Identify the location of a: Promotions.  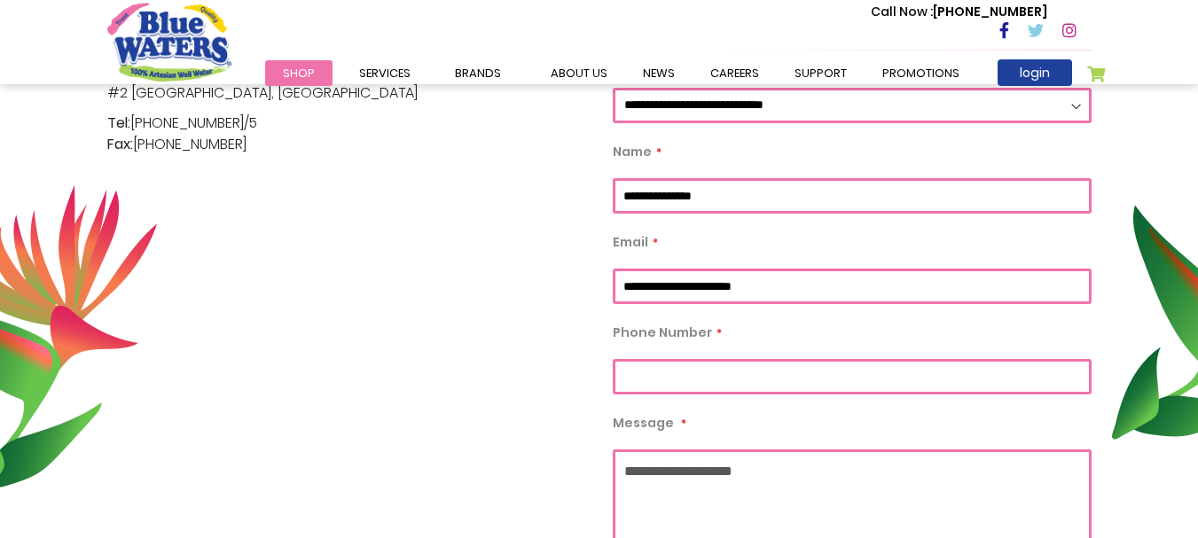
(921, 73).